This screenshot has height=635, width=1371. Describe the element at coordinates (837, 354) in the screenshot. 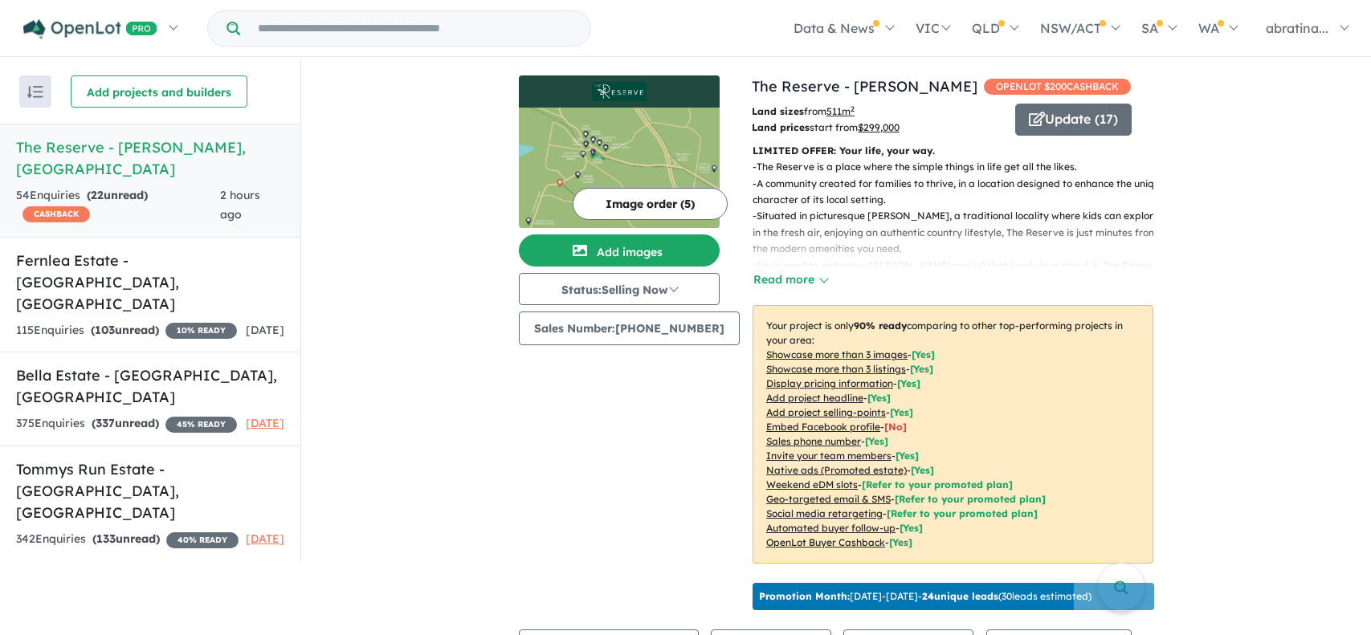

I see `u: Showcase more than 3 images` at that location.